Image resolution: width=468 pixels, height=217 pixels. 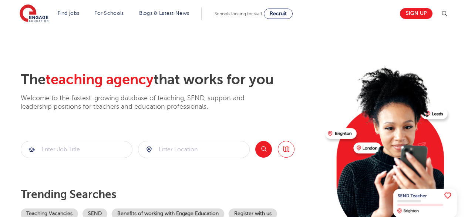 What do you see at coordinates (264, 149) in the screenshot?
I see `button: Search` at bounding box center [264, 149].